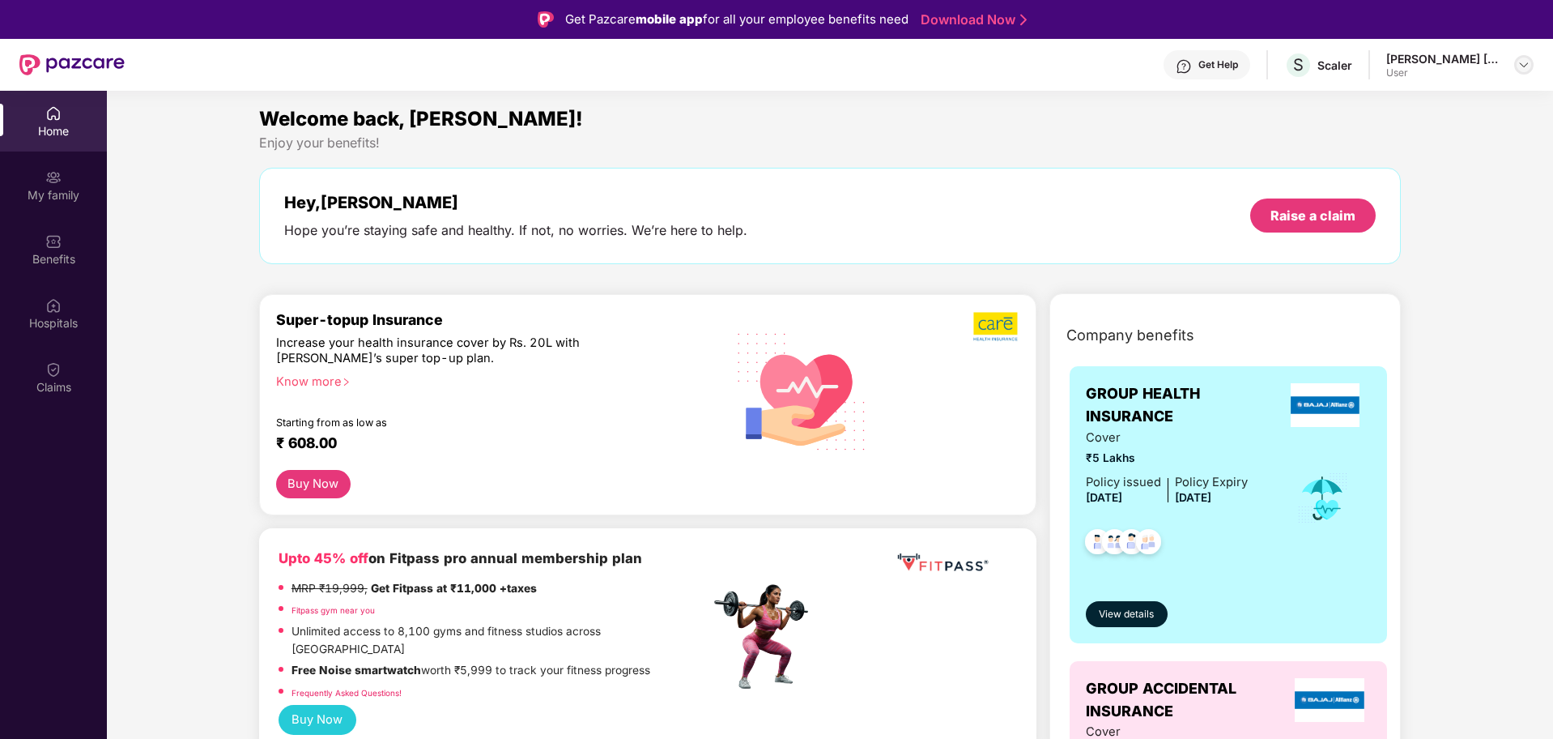 This screenshot has height=739, width=1553. I want to click on img: b5dec4f62d2307b9de63beb79f102df3.png, so click(996, 326).